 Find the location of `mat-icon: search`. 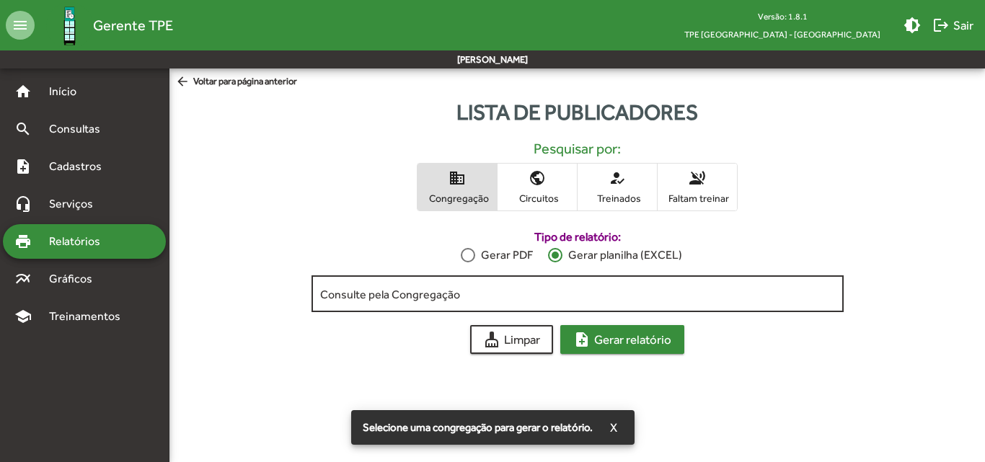

mat-icon: search is located at coordinates (23, 129).